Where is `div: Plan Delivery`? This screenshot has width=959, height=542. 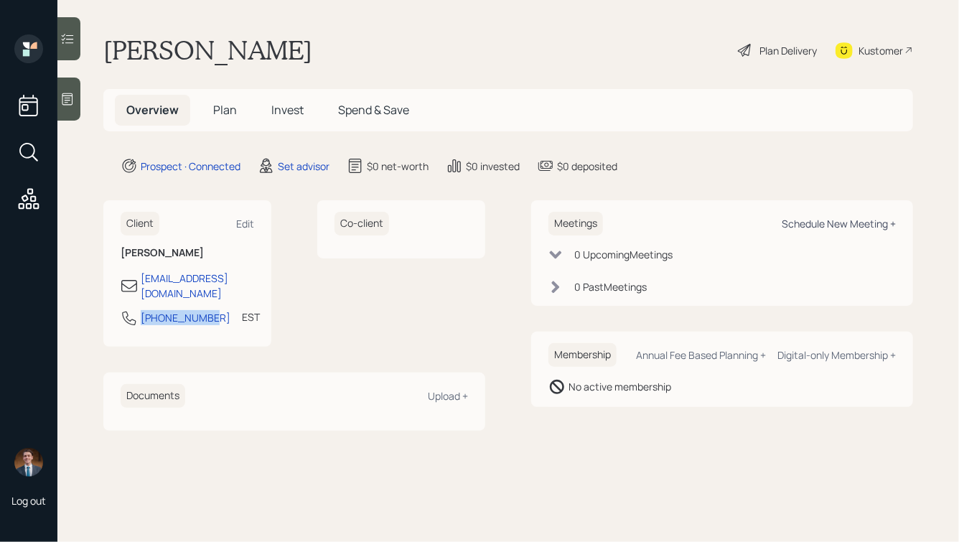
div: Plan Delivery is located at coordinates (789, 50).